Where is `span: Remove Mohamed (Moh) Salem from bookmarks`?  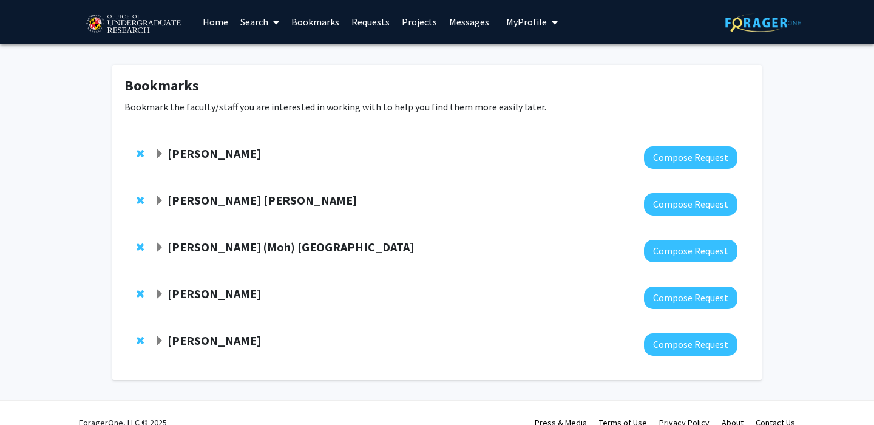
span: Remove Mohamed (Moh) Salem from bookmarks is located at coordinates (140, 247).